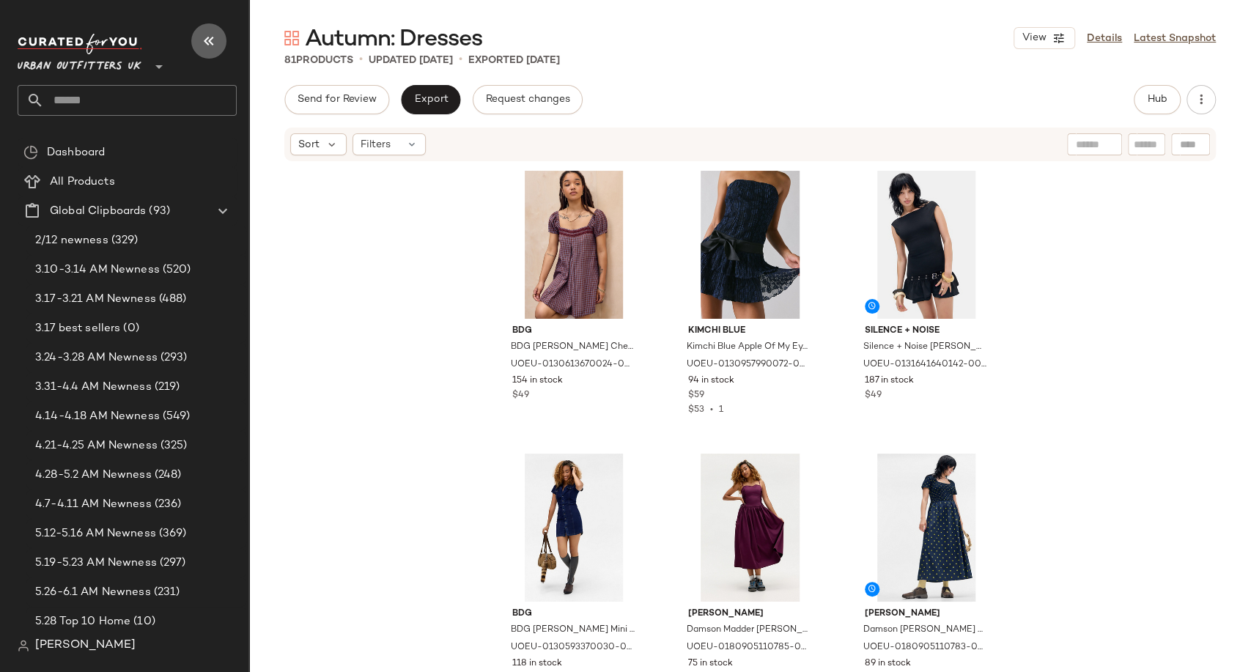 Image resolution: width=1251 pixels, height=672 pixels. What do you see at coordinates (309, 144) in the screenshot?
I see `span: Sort` at bounding box center [309, 144].